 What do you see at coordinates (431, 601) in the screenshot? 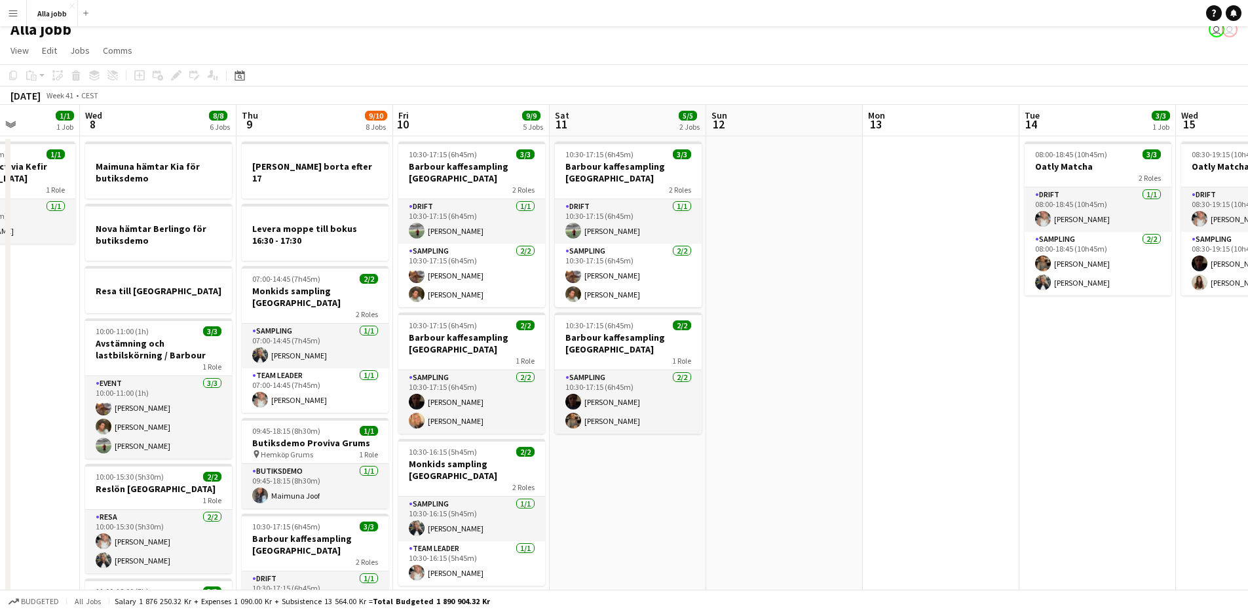
I see `span: Total Budgeted 1 890 904.32 kr` at bounding box center [431, 601].